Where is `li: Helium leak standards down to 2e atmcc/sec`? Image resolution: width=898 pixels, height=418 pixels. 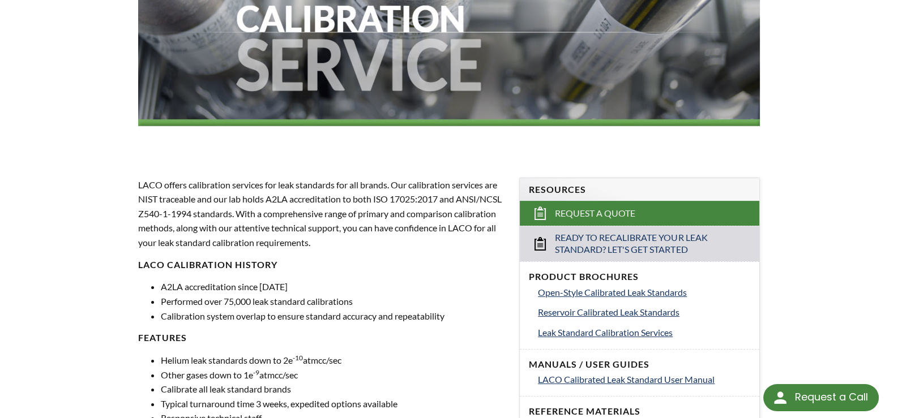 li: Helium leak standards down to 2e atmcc/sec is located at coordinates (333, 360).